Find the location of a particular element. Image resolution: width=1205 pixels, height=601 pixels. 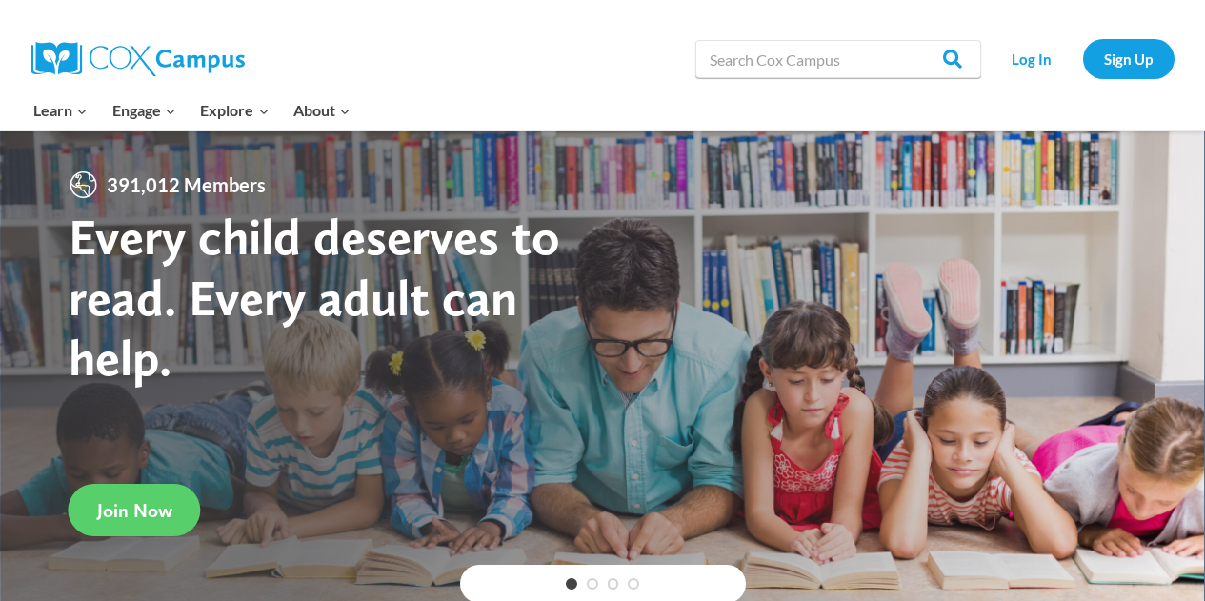

input: Search Cox Campus is located at coordinates (839, 59).